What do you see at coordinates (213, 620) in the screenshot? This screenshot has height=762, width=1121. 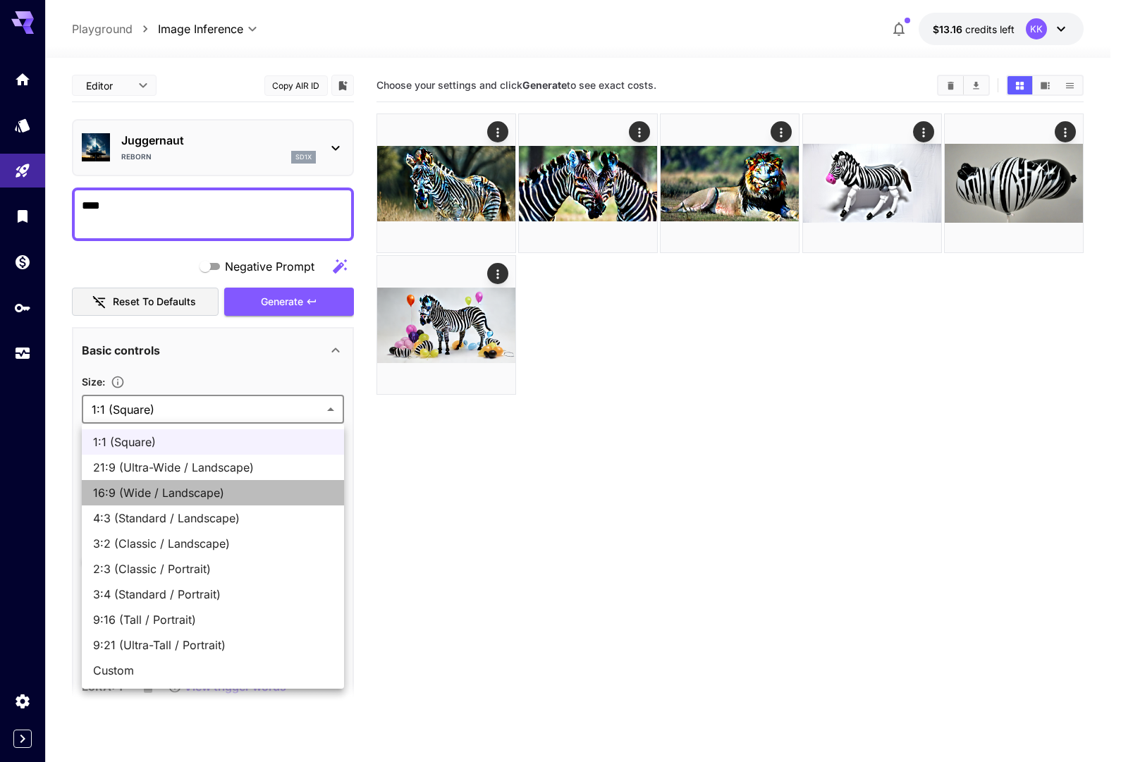 I see `span: 9:16 (Tall / Portrait)` at bounding box center [213, 620].